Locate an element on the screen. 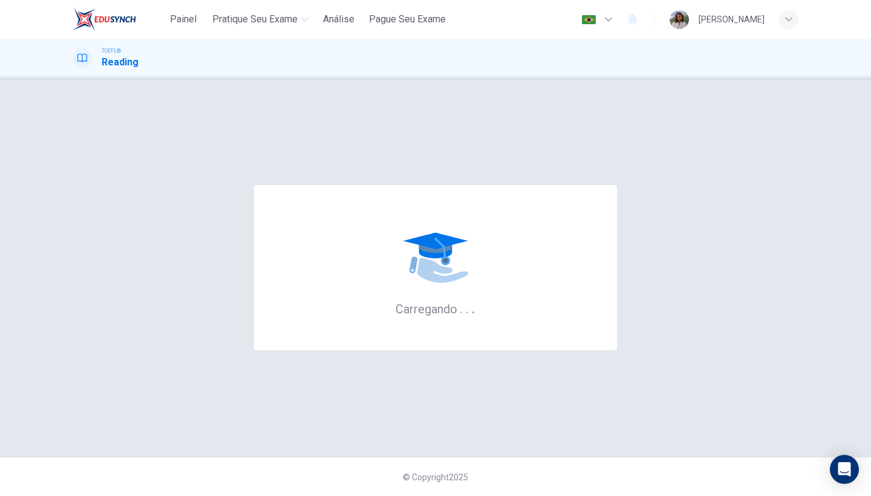 The width and height of the screenshot is (871, 496). a: Pague Seu Exame is located at coordinates (407, 19).